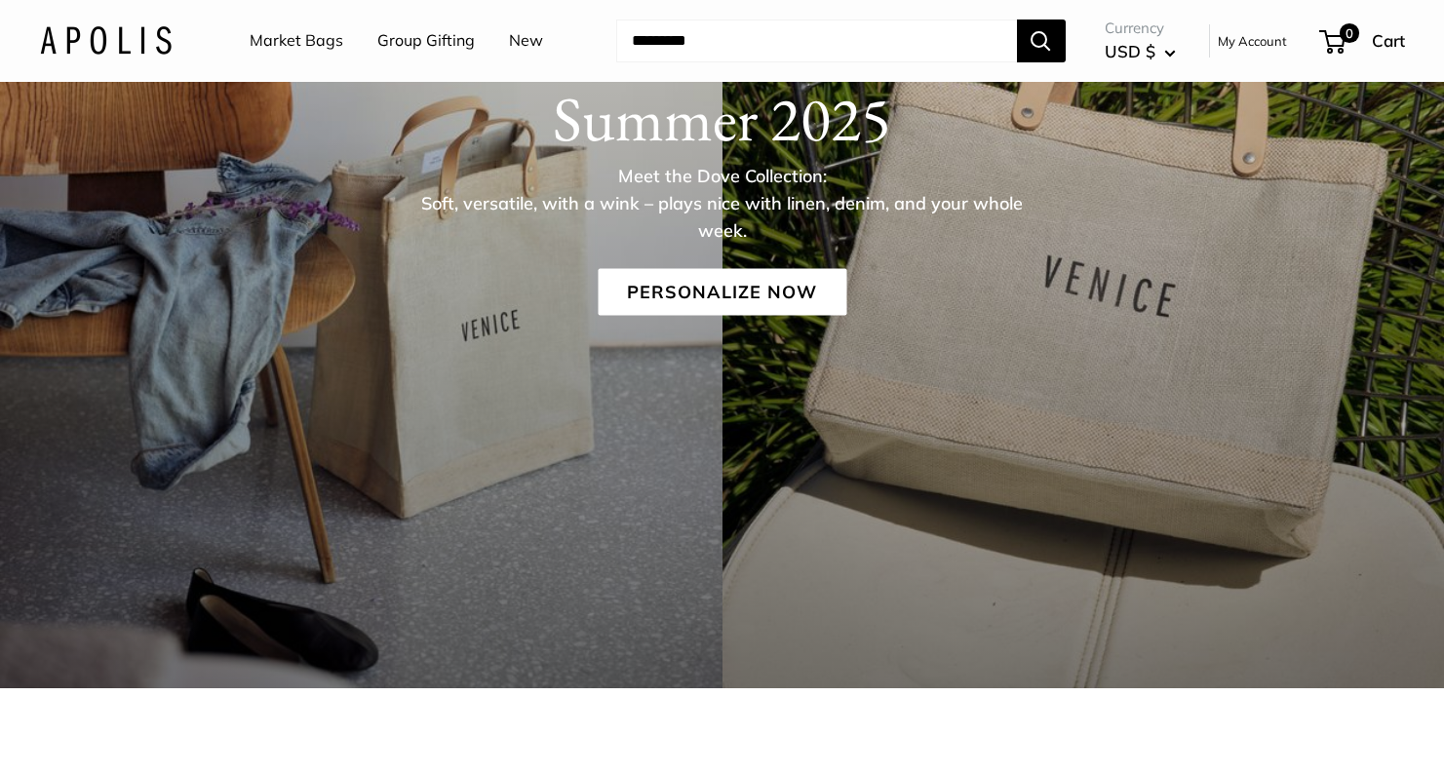 The image size is (1444, 774). What do you see at coordinates (722, 293) in the screenshot?
I see `a: Personalize Now` at bounding box center [722, 293].